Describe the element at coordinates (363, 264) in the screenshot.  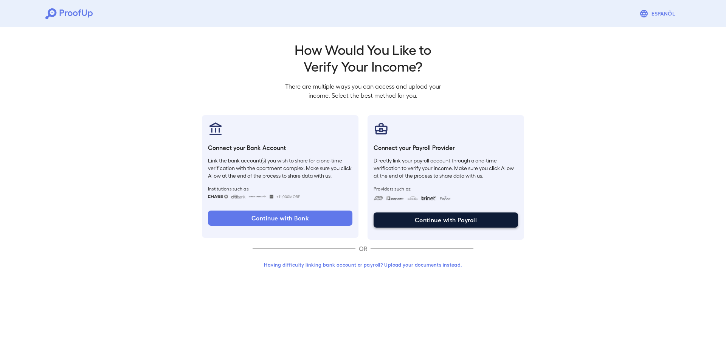
I see `button: Having difficulty linking bank account or payroll? Upload your documents instead.` at that location.